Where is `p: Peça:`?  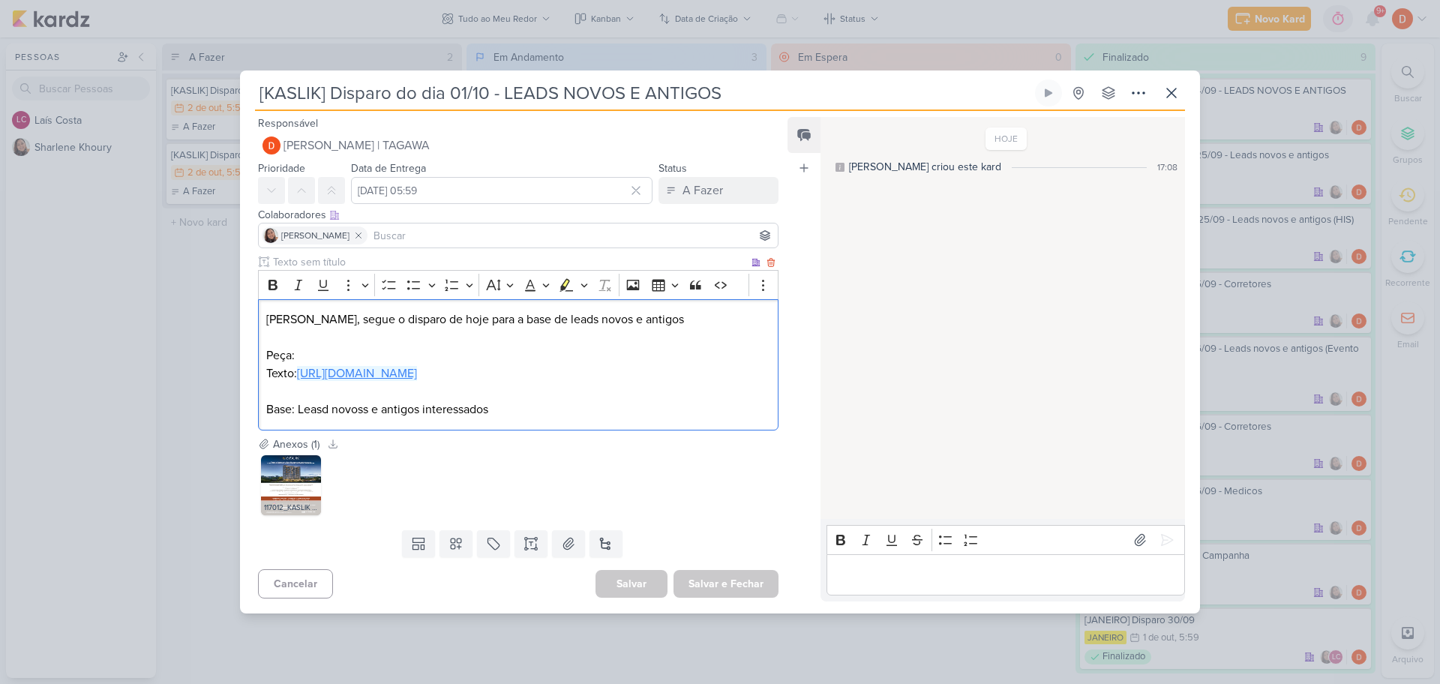 p: Peça: is located at coordinates (518, 355).